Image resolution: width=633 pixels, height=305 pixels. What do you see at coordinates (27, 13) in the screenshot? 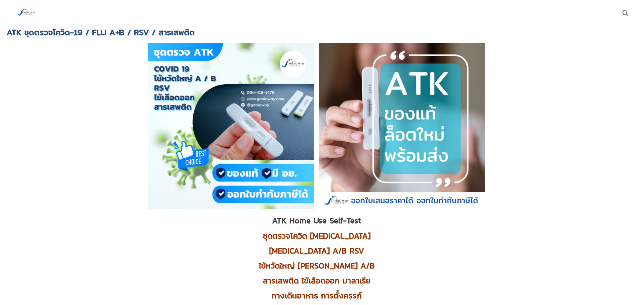
I see `img: large-1644130236041.jpg` at bounding box center [27, 13].